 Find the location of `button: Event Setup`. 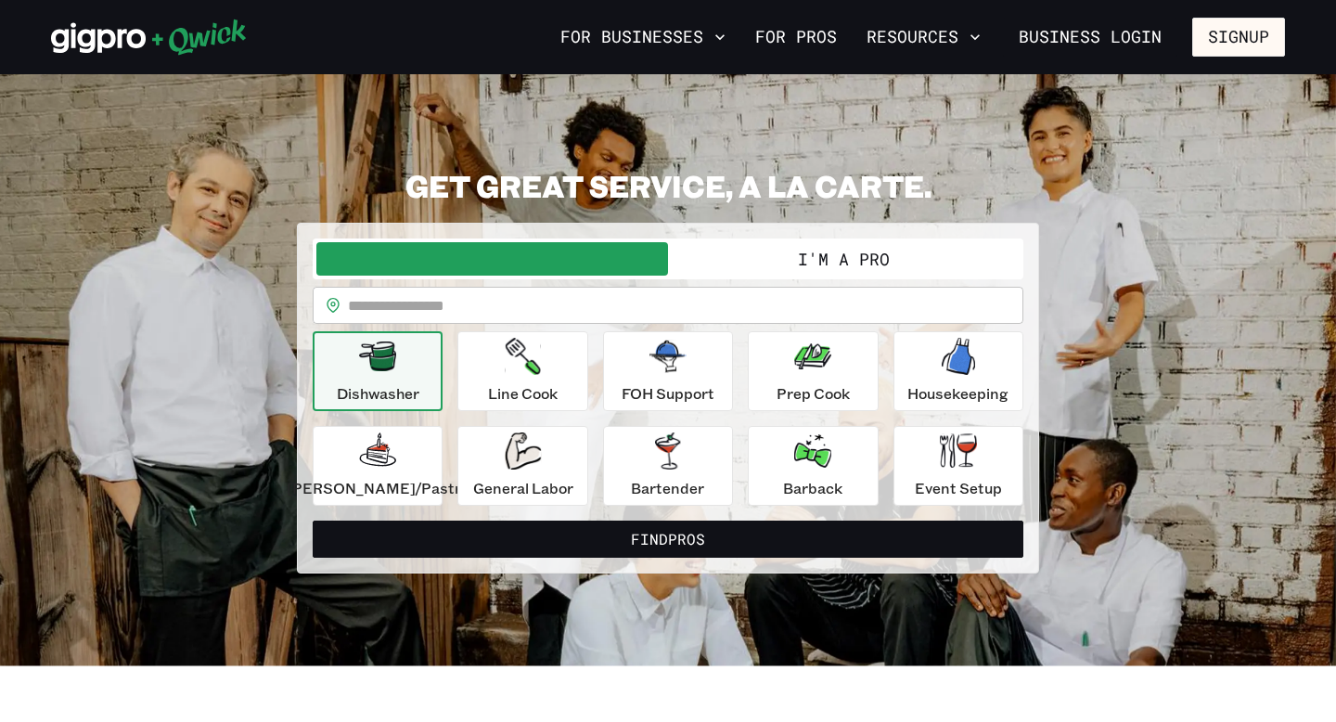

button: Event Setup is located at coordinates (958, 466).